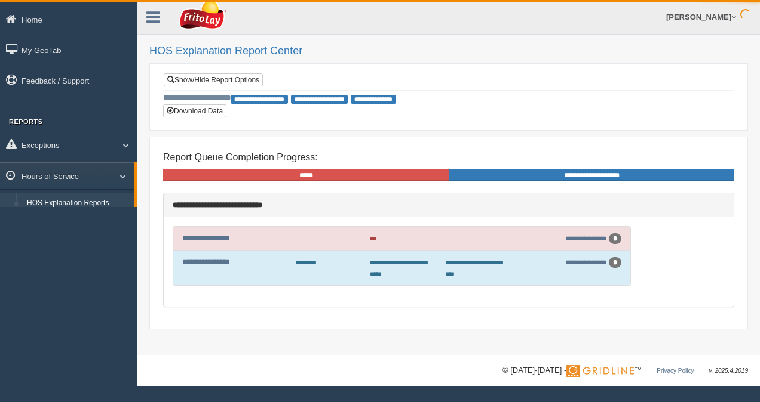  I want to click on img: Gridline, so click(600, 371).